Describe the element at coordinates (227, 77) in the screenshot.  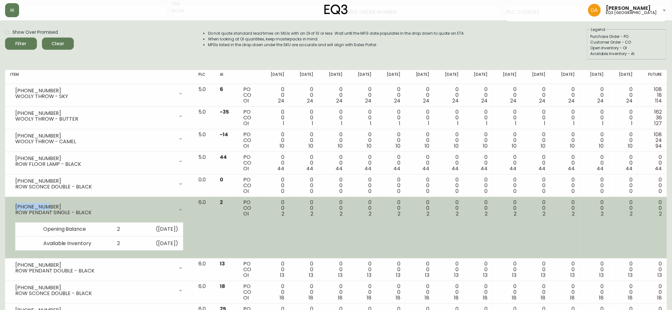
I see `th: AI` at that location.